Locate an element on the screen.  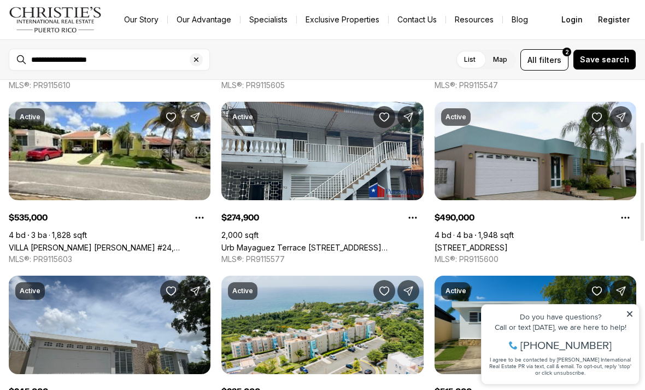
button: Save Property: 3 CLARISA ST #447 is located at coordinates (597, 291).